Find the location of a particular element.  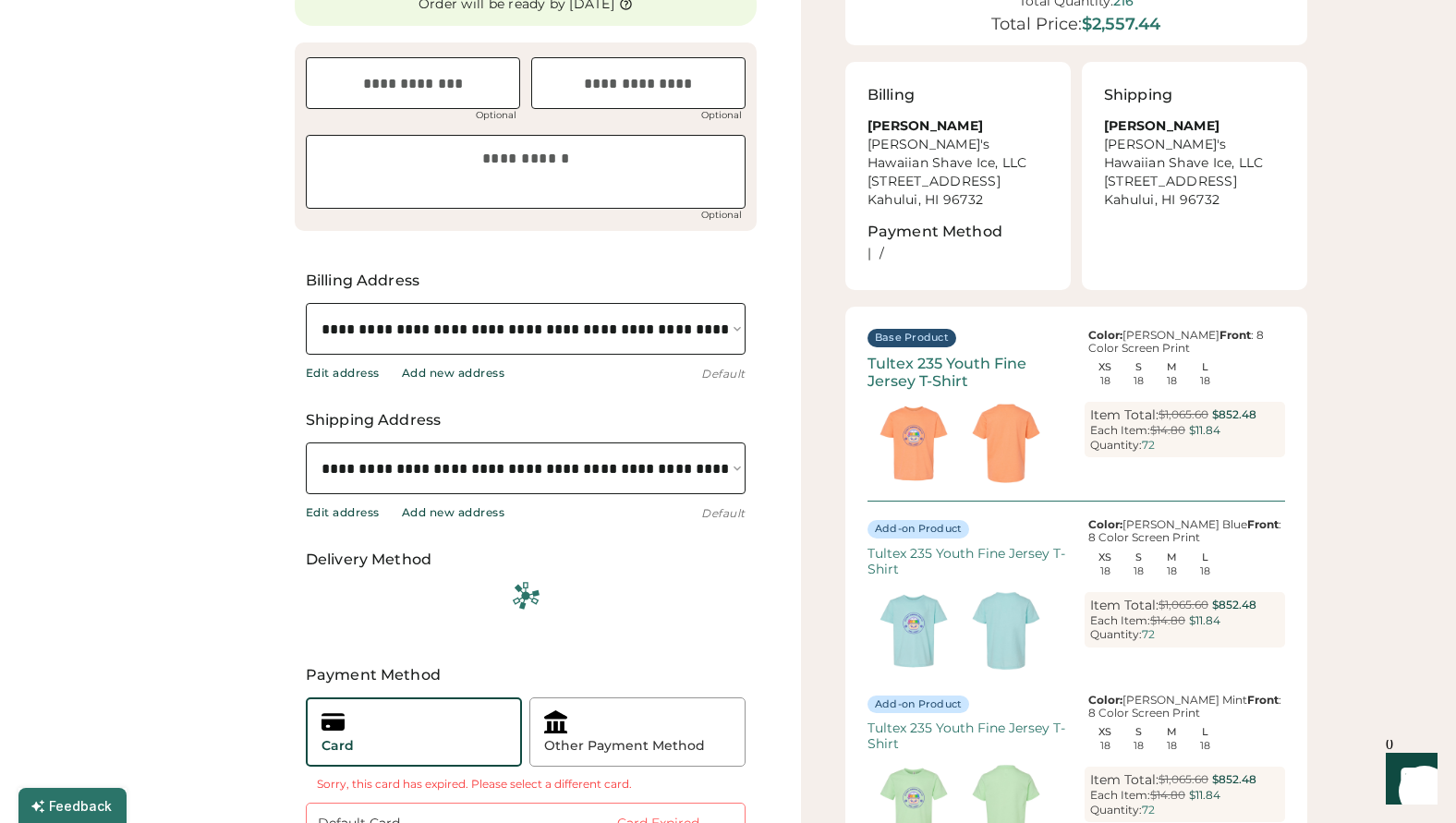

s: $14.80 is located at coordinates (1168, 430).